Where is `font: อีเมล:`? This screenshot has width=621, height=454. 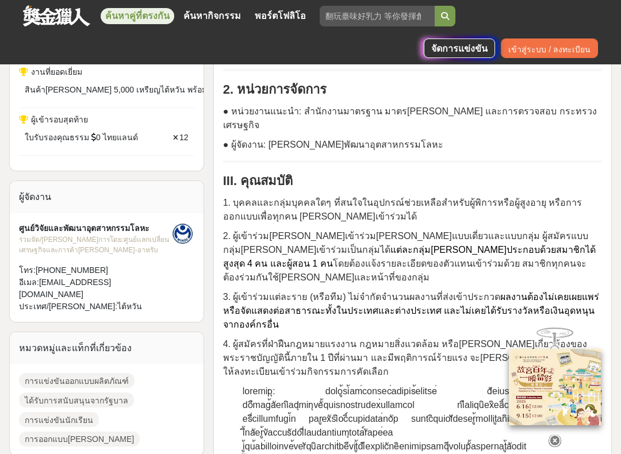
font: อีเมล: is located at coordinates (29, 282).